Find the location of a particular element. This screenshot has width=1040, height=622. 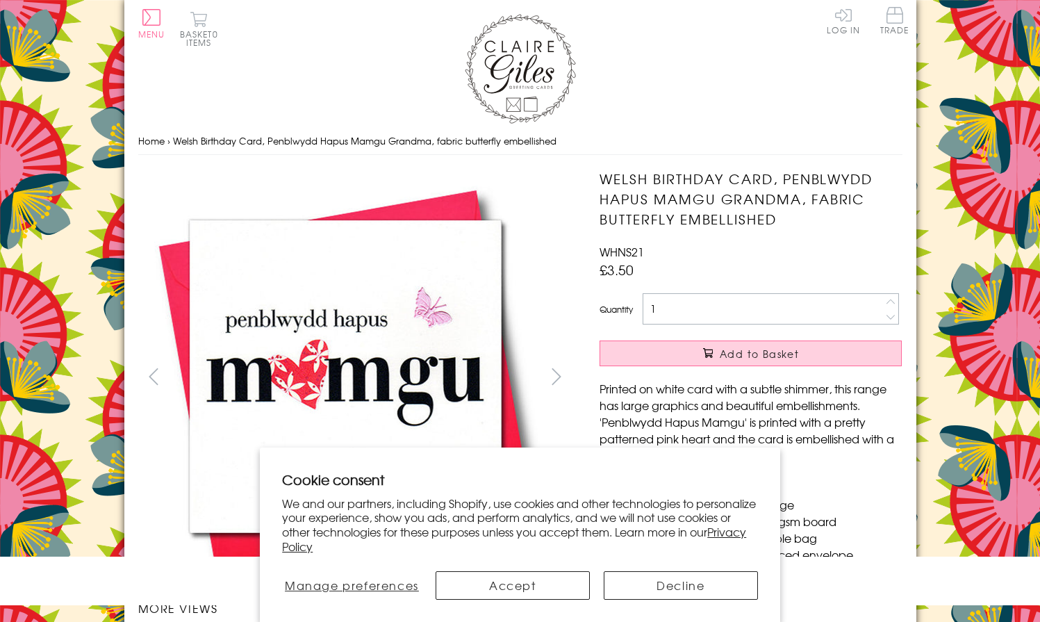

p: Printed on white card with a subtle shimmer, this range has large graphics and beautiful embellis... is located at coordinates (750, 422).